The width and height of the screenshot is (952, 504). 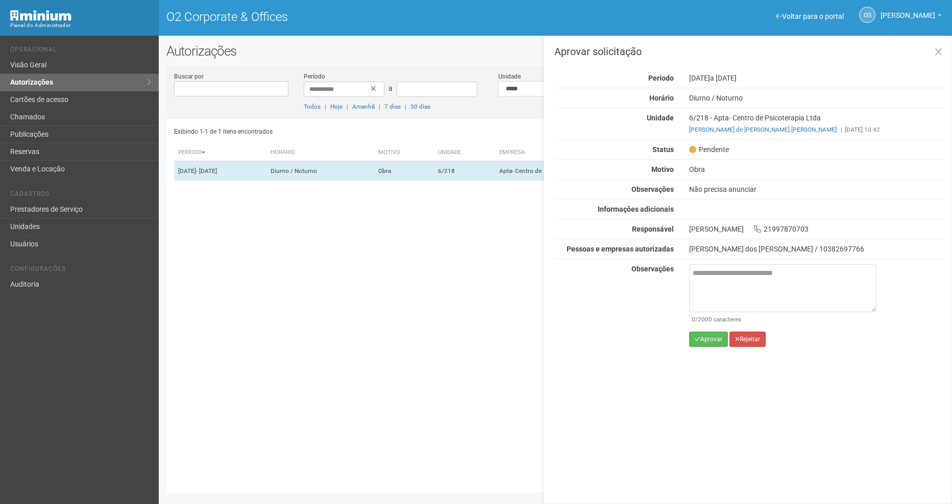 I want to click on strong: Responsável, so click(x=653, y=229).